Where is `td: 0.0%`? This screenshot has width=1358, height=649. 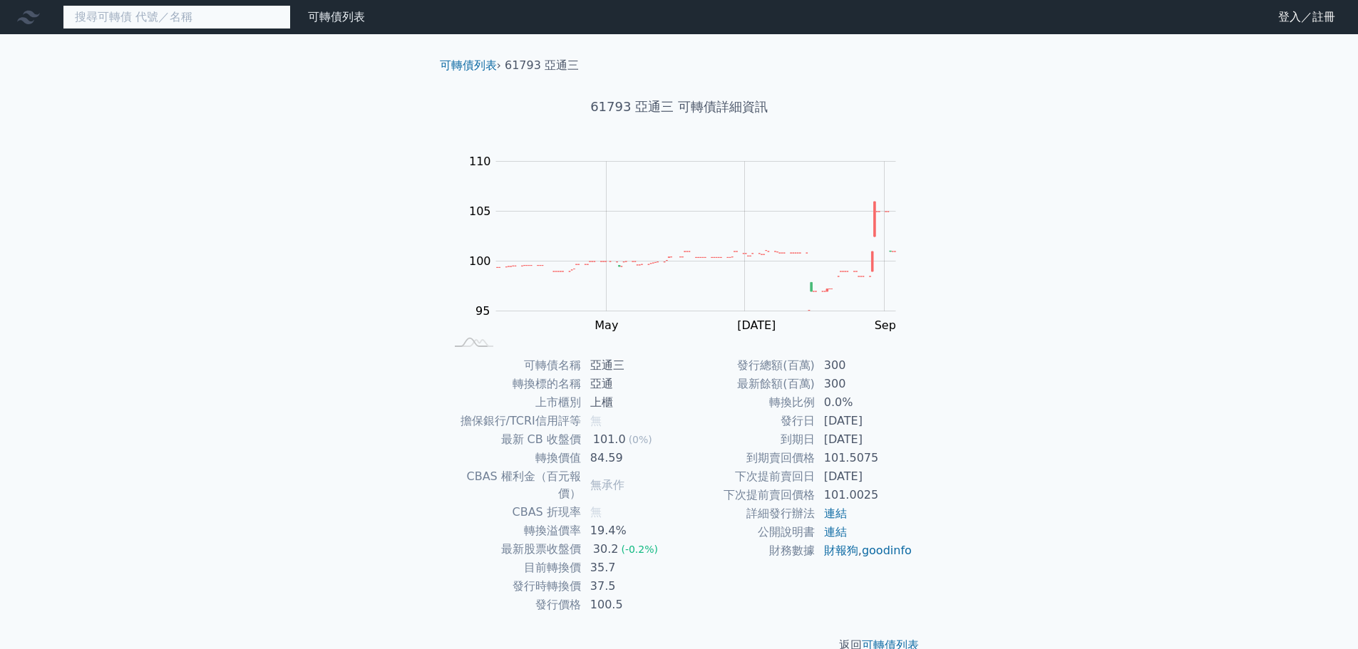 td: 0.0% is located at coordinates (864, 403).